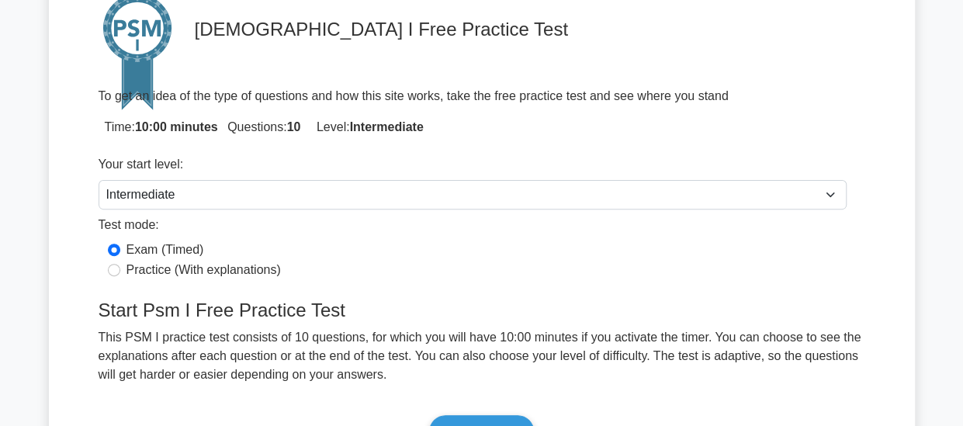 The image size is (963, 426). I want to click on div: Test mode:, so click(473, 228).